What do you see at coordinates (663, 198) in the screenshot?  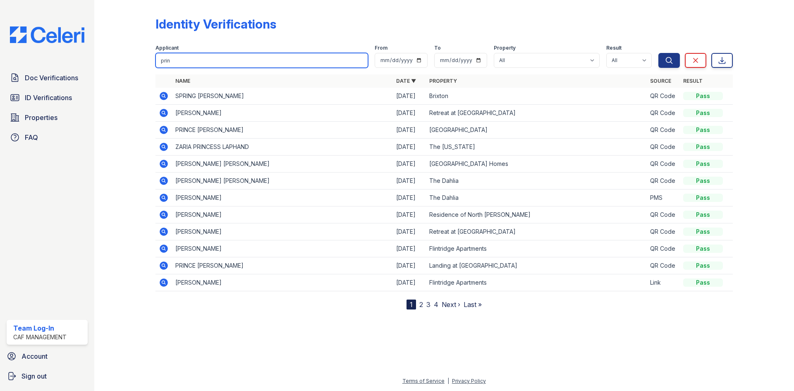 I see `td: PMS` at bounding box center [663, 198].